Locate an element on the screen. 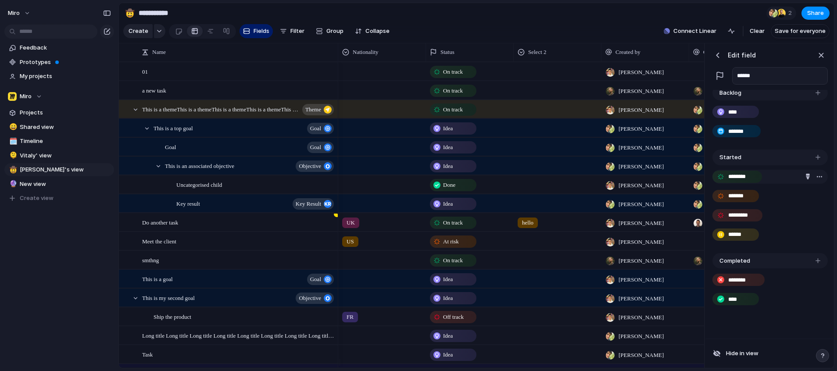 The height and width of the screenshot is (371, 837). button: objective is located at coordinates (315, 166).